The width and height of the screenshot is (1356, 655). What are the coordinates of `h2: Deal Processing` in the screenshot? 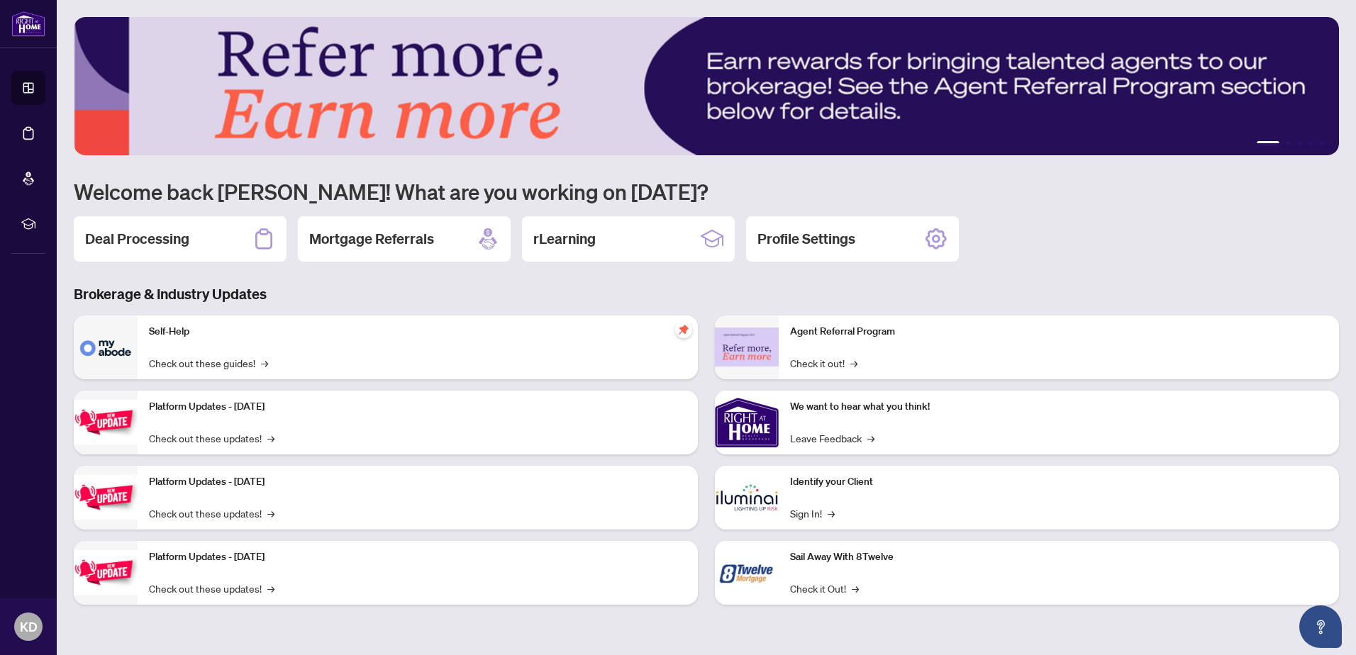 It's located at (137, 239).